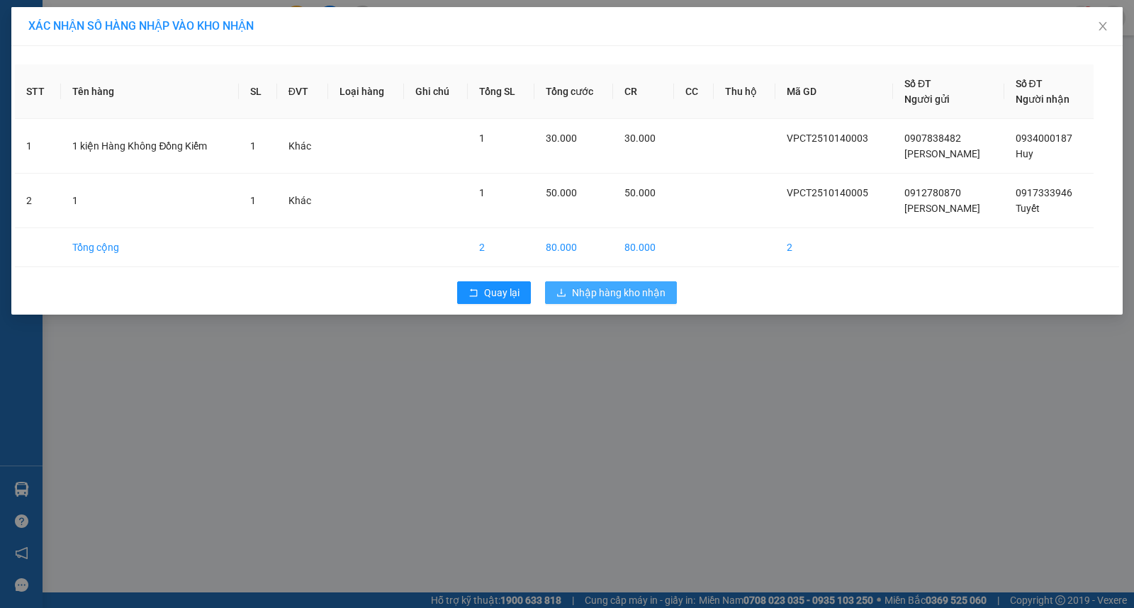 The height and width of the screenshot is (608, 1134). Describe the element at coordinates (150, 146) in the screenshot. I see `td: 1 kiện Hàng Không Đồng Kiểm` at that location.